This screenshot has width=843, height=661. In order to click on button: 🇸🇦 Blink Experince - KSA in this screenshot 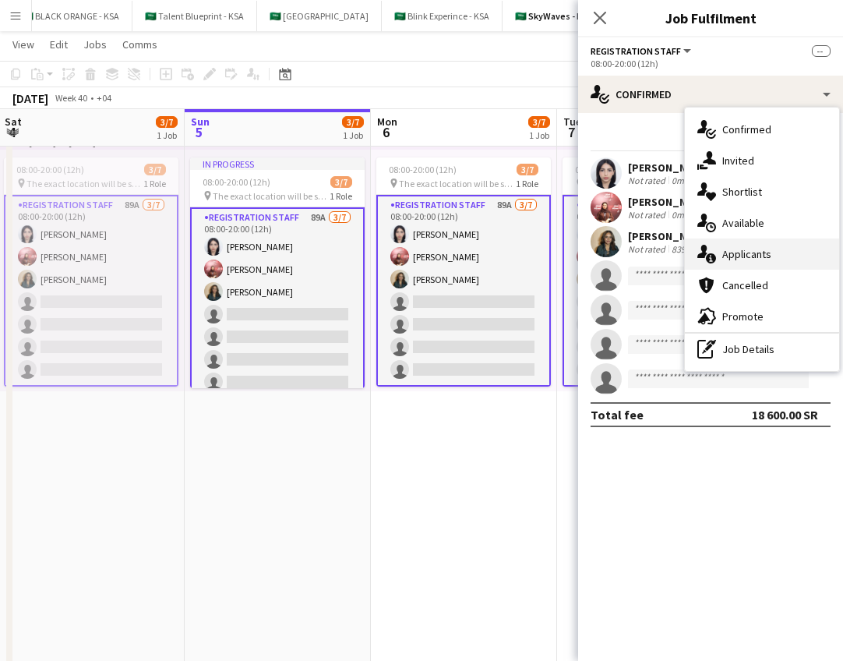, I will do `click(442, 16)`.